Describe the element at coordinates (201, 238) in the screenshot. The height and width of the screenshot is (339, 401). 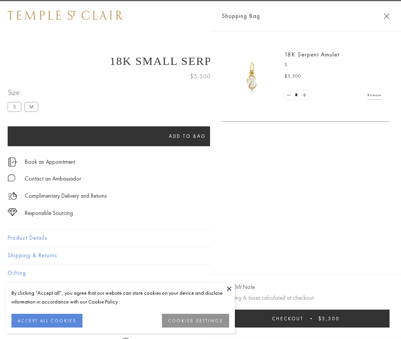
I see `button: Product Details` at that location.